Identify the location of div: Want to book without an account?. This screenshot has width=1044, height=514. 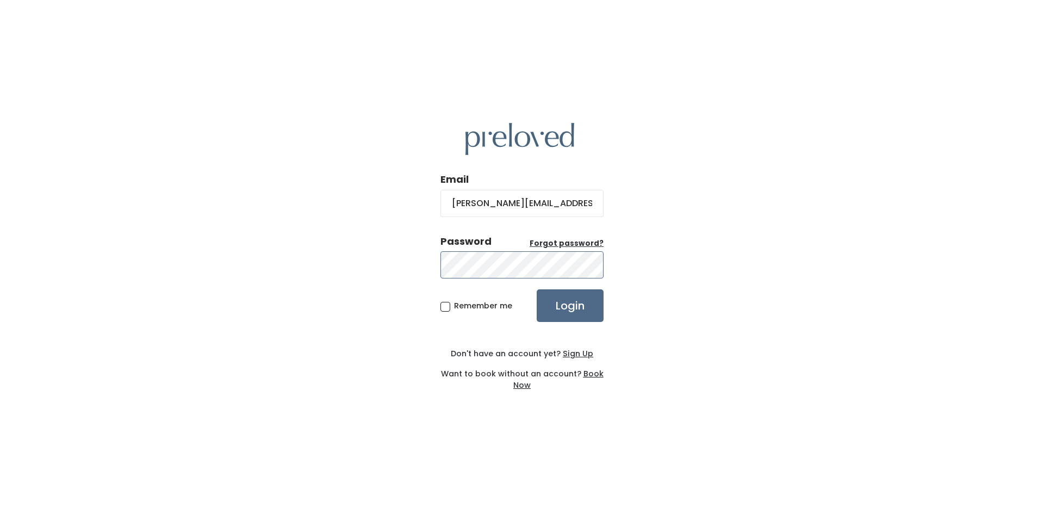
(522, 375).